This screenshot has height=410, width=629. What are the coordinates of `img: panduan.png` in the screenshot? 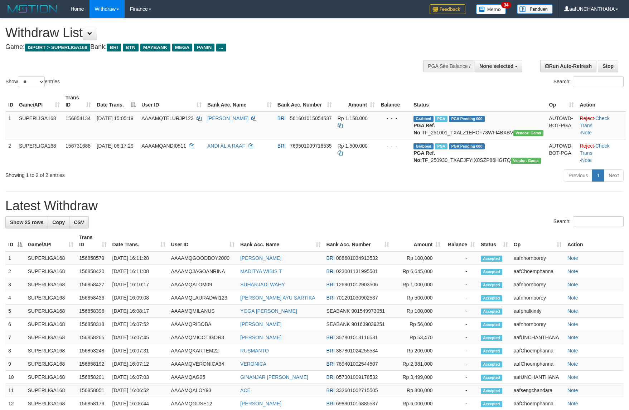 It's located at (535, 9).